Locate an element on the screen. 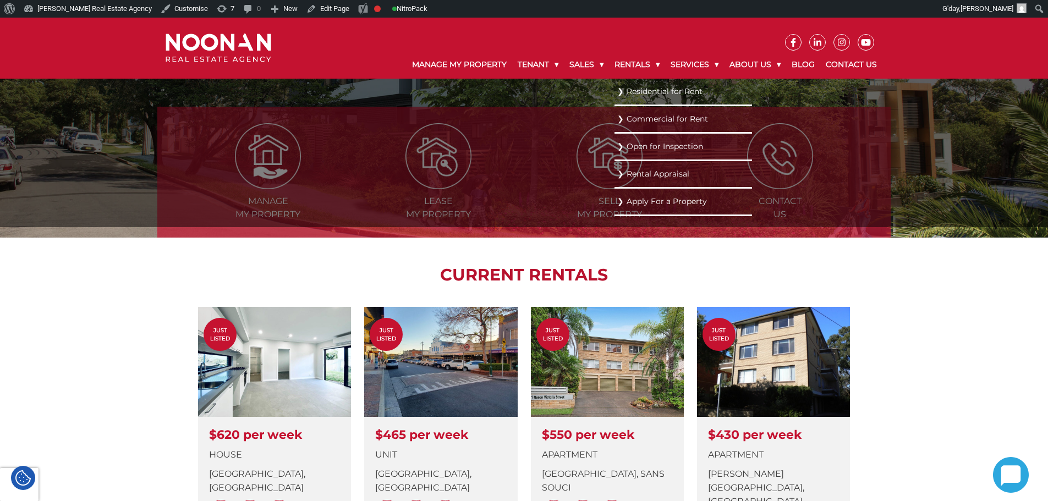 The height and width of the screenshot is (501, 1048). a: Contact Us is located at coordinates (851, 64).